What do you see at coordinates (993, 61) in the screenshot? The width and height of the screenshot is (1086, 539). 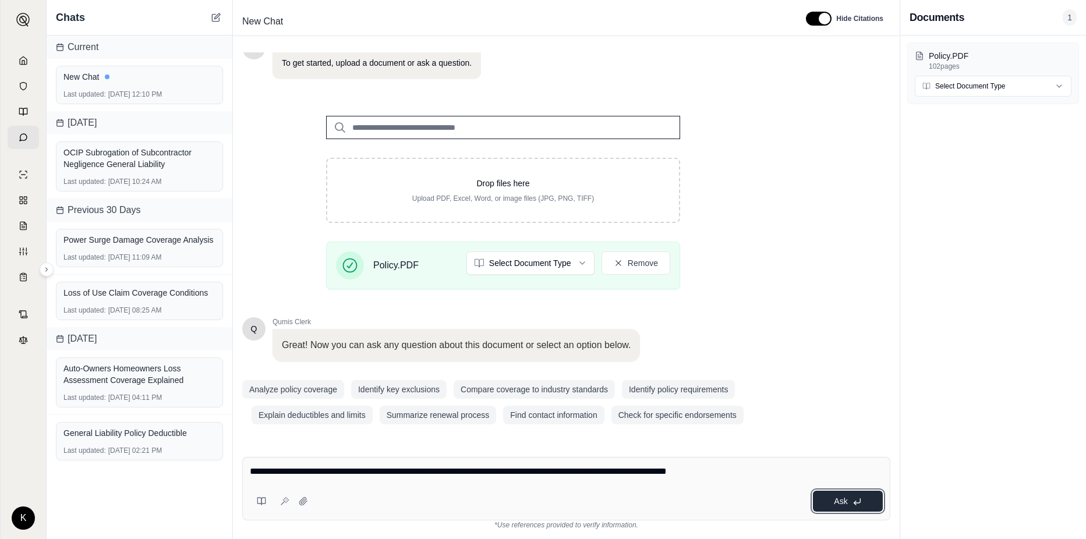 I see `button: Policy.PDF102pages` at bounding box center [993, 61].